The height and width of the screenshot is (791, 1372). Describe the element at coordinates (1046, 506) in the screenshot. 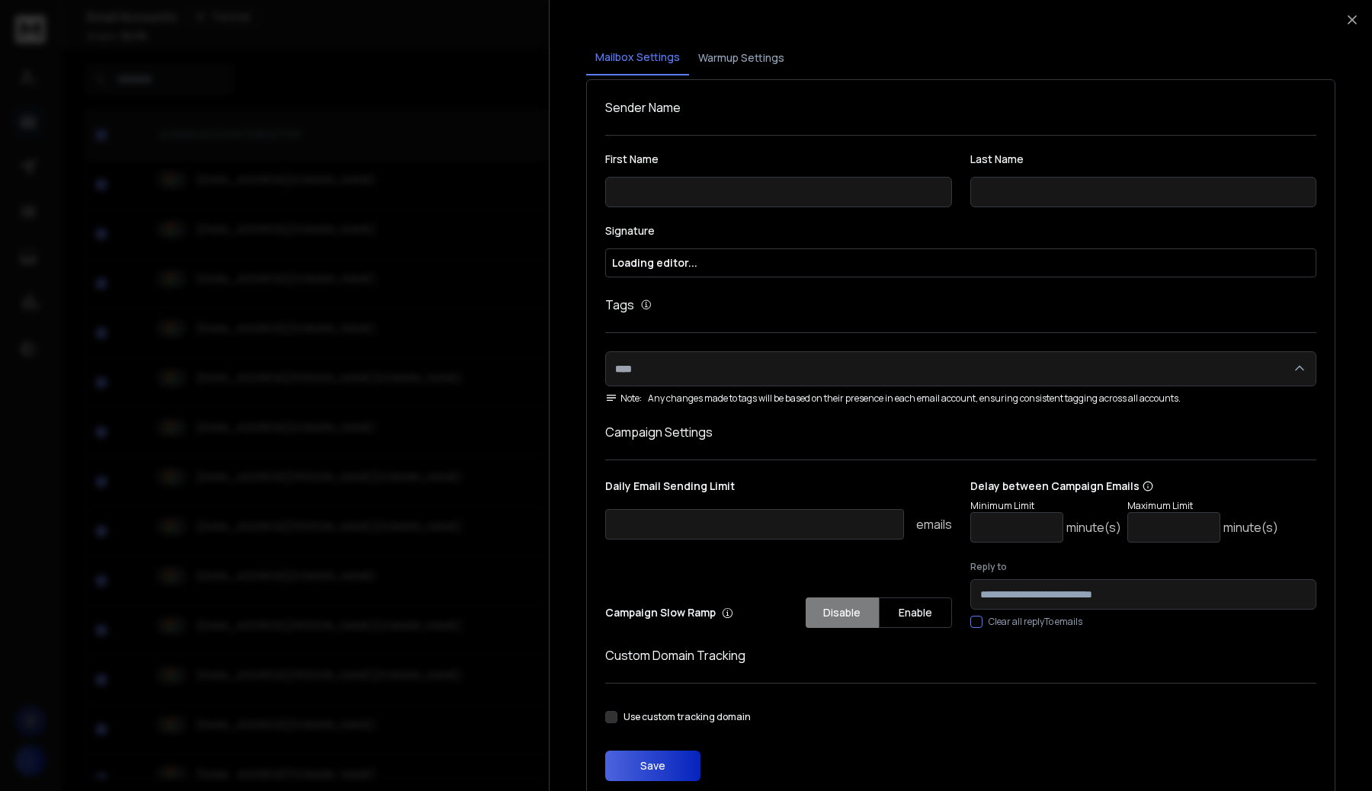

I see `p: Minimum Limit` at that location.